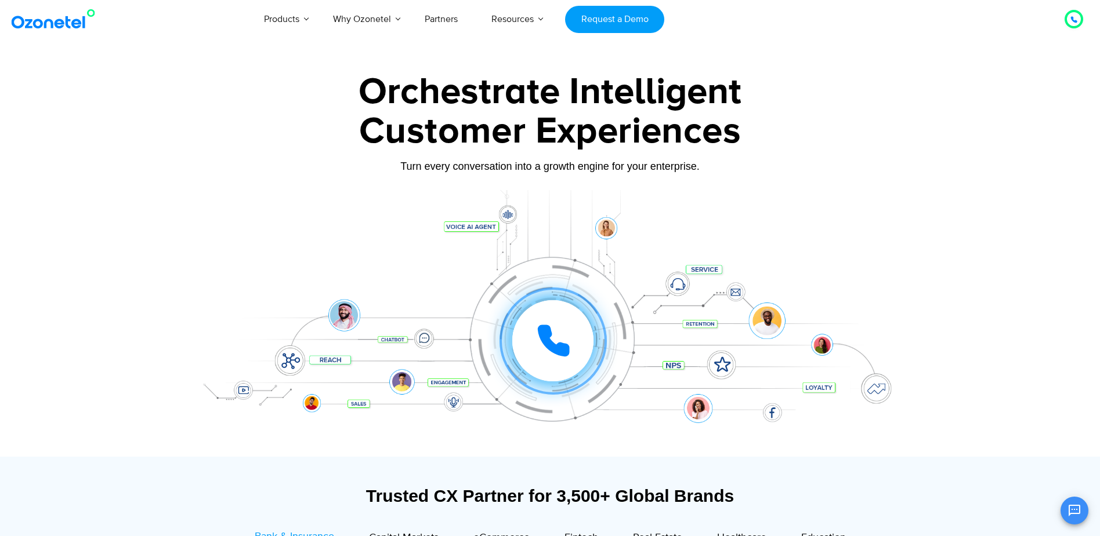  I want to click on div: Orchestrate Intelligent, so click(550, 92).